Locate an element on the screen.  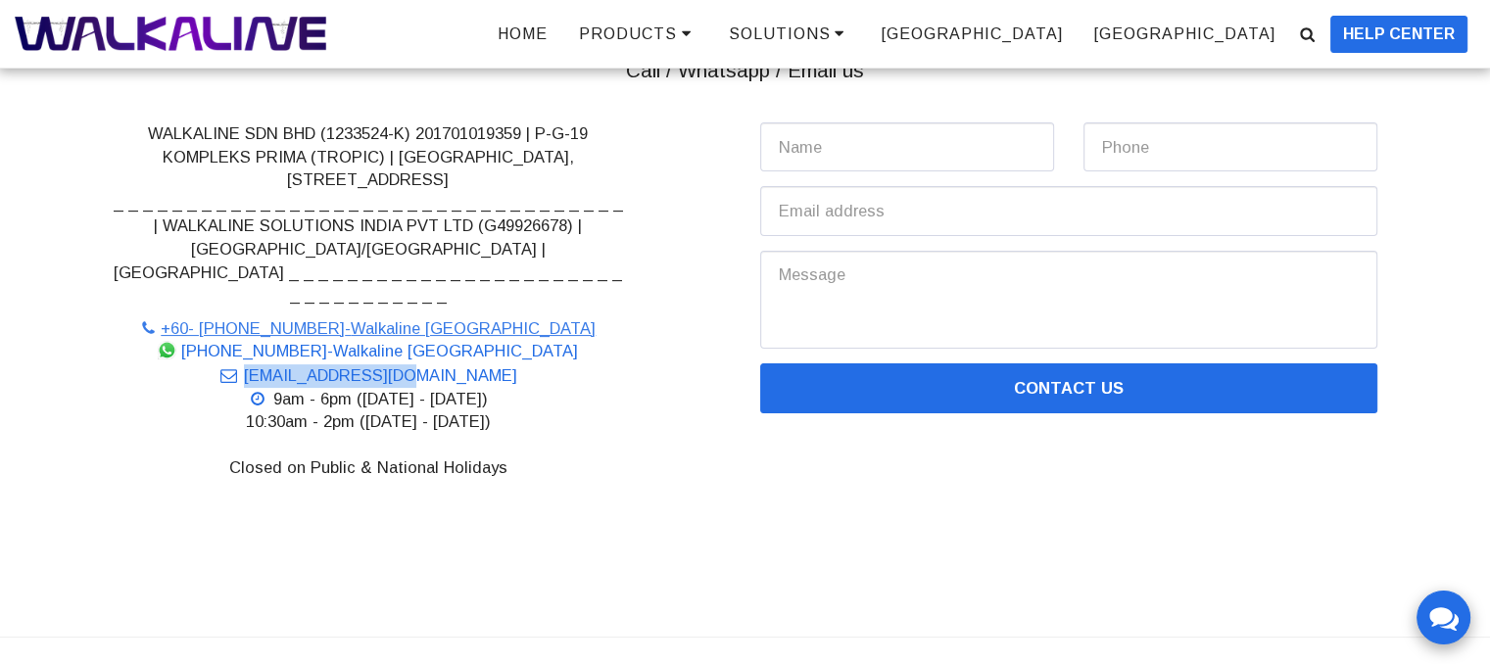
a: HELP CENTER is located at coordinates (1399, 34).